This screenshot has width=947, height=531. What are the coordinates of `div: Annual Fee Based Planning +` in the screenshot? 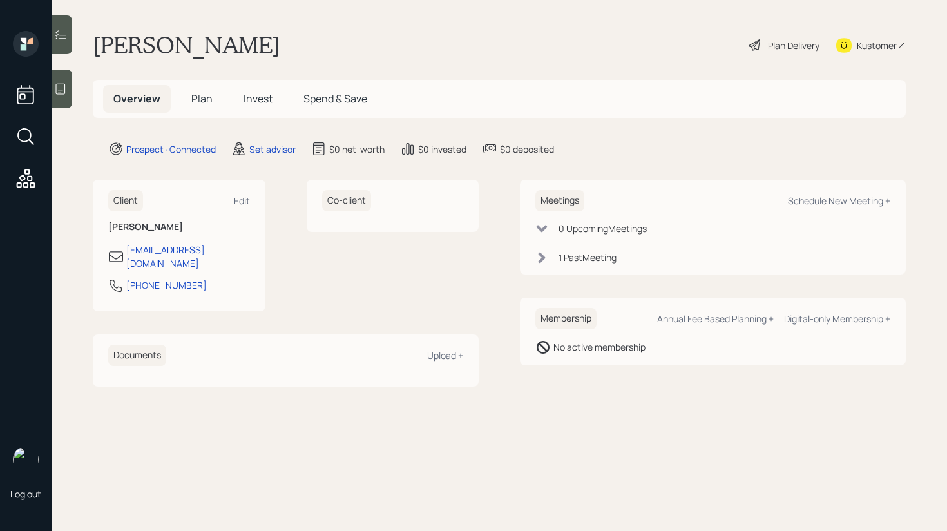 It's located at (715, 318).